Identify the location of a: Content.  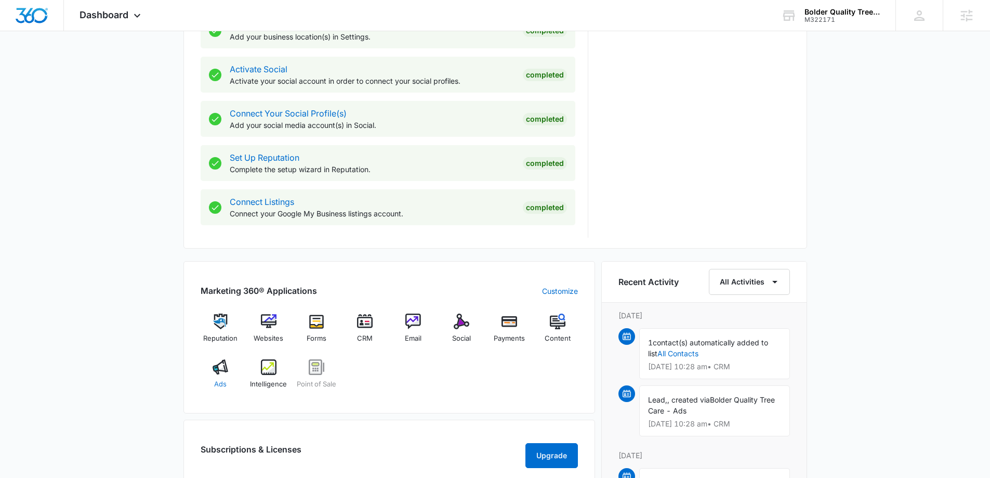
(558, 332).